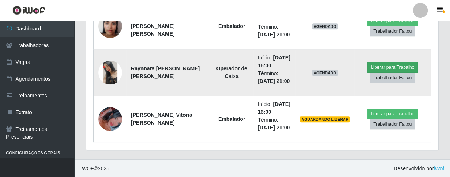 The width and height of the screenshot is (450, 177). Describe the element at coordinates (110, 73) in the screenshot. I see `img: 1730588148505.jpeg` at that location.